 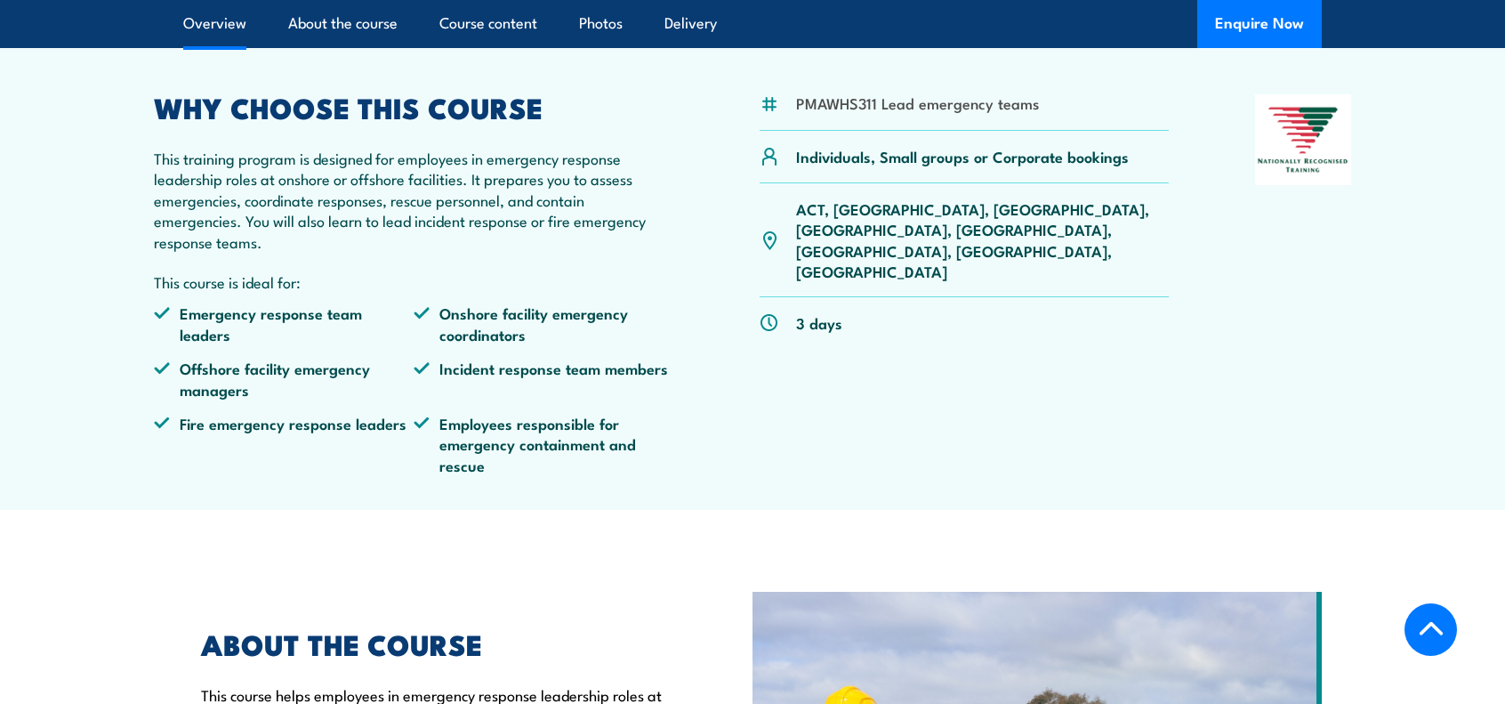 I want to click on li: Offshore facility emergency managers, so click(x=284, y=378).